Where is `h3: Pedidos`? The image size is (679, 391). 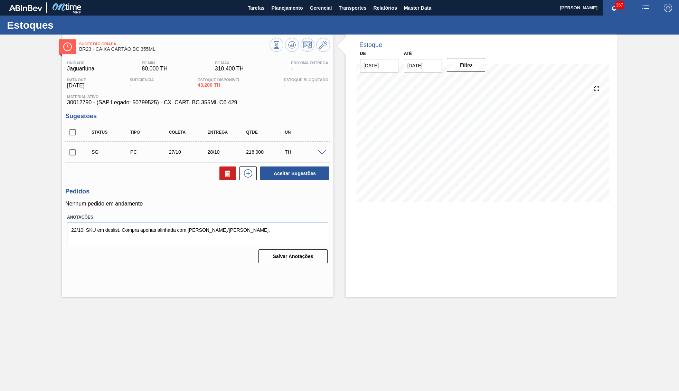 h3: Pedidos is located at coordinates (198, 191).